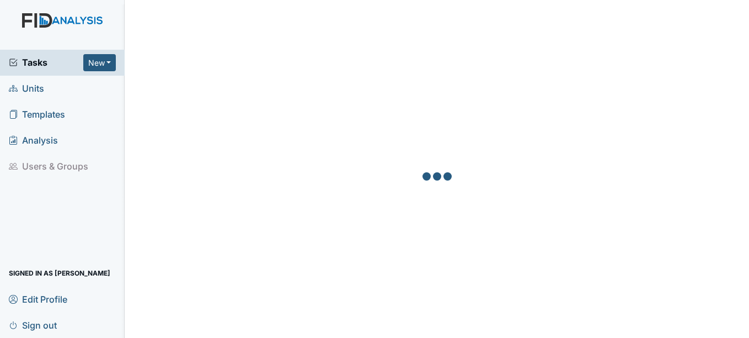 This screenshot has width=749, height=338. I want to click on a: Tasks, so click(46, 62).